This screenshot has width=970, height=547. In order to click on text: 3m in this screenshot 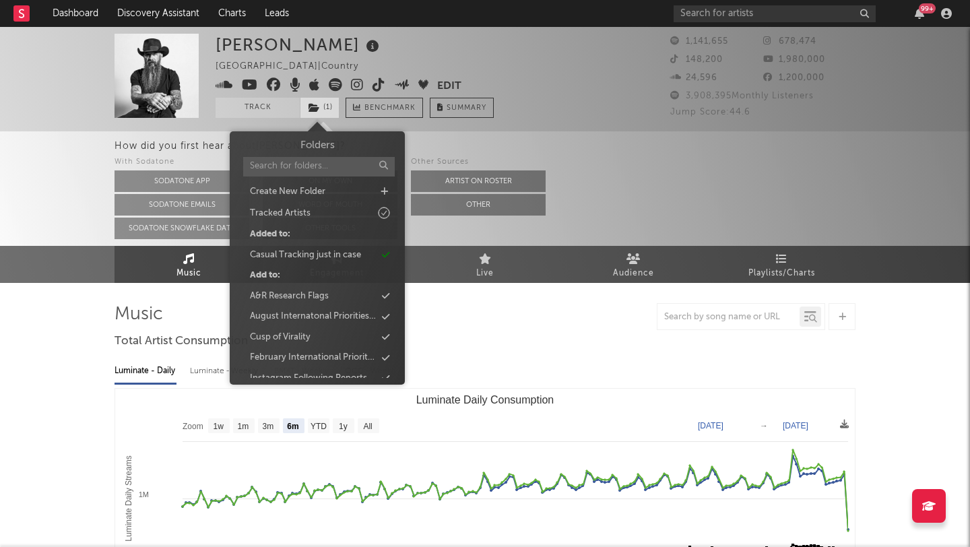, I will do `click(268, 427)`.